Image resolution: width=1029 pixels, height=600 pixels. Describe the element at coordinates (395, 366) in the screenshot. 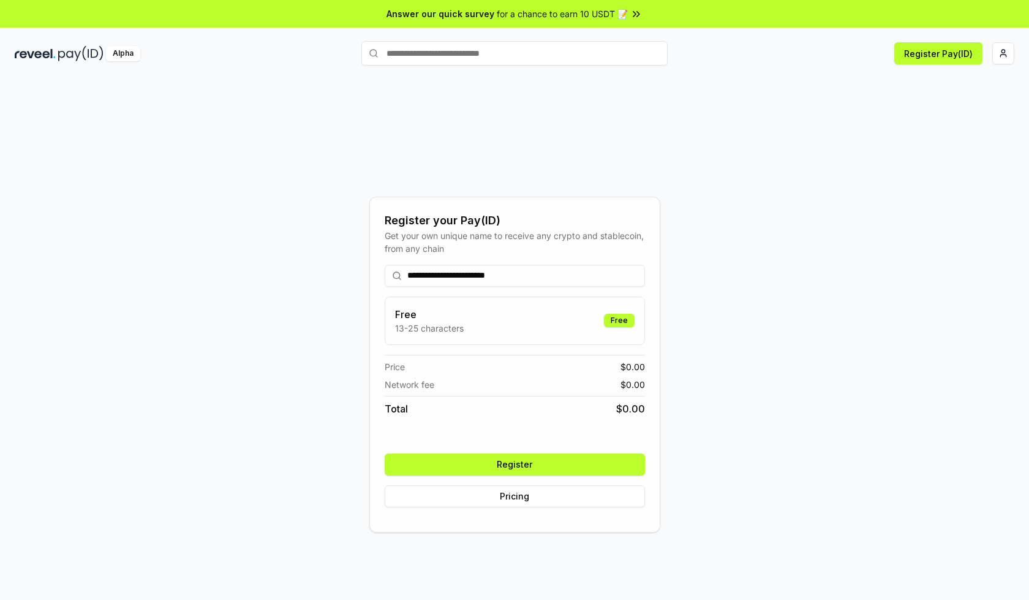

I see `span: Price` at that location.